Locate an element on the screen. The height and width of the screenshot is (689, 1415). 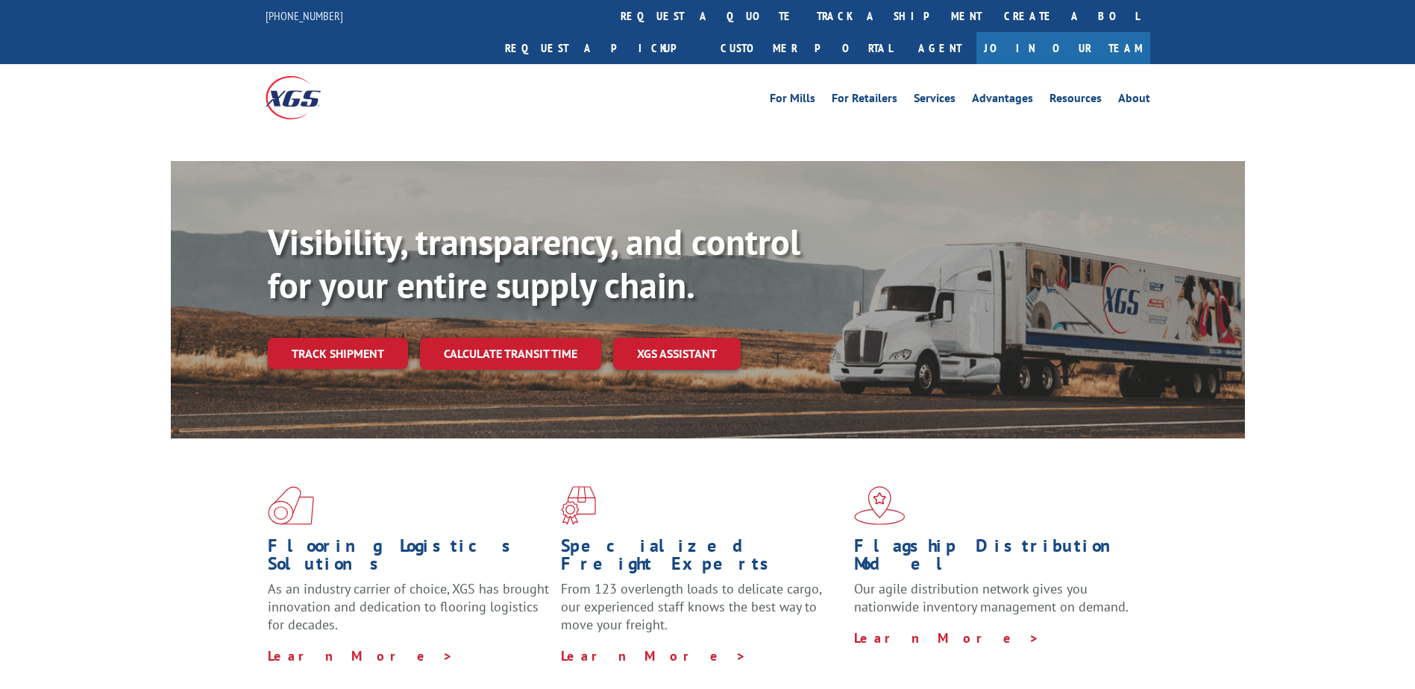
a: Resources is located at coordinates (1075, 101).